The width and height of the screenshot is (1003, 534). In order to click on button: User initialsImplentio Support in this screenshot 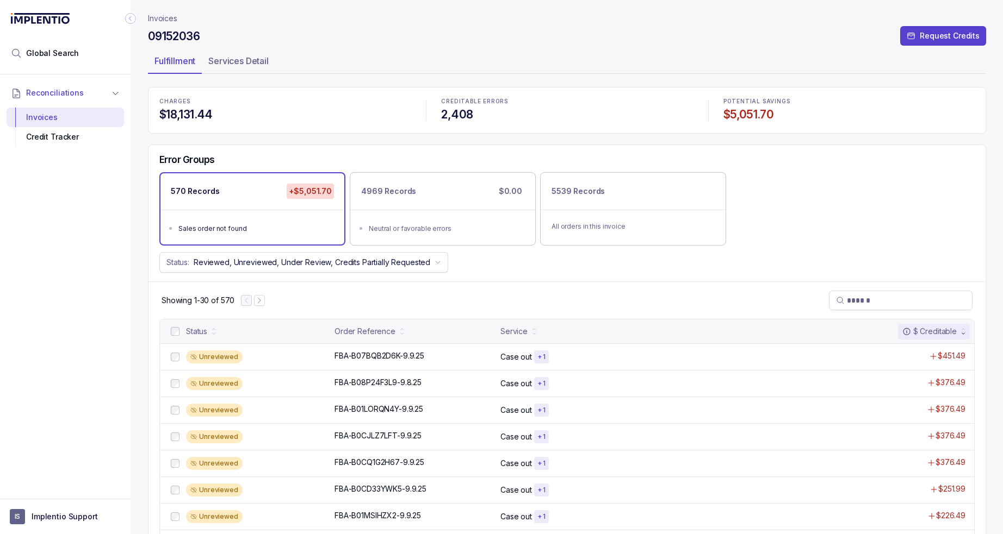, I will do `click(65, 517)`.